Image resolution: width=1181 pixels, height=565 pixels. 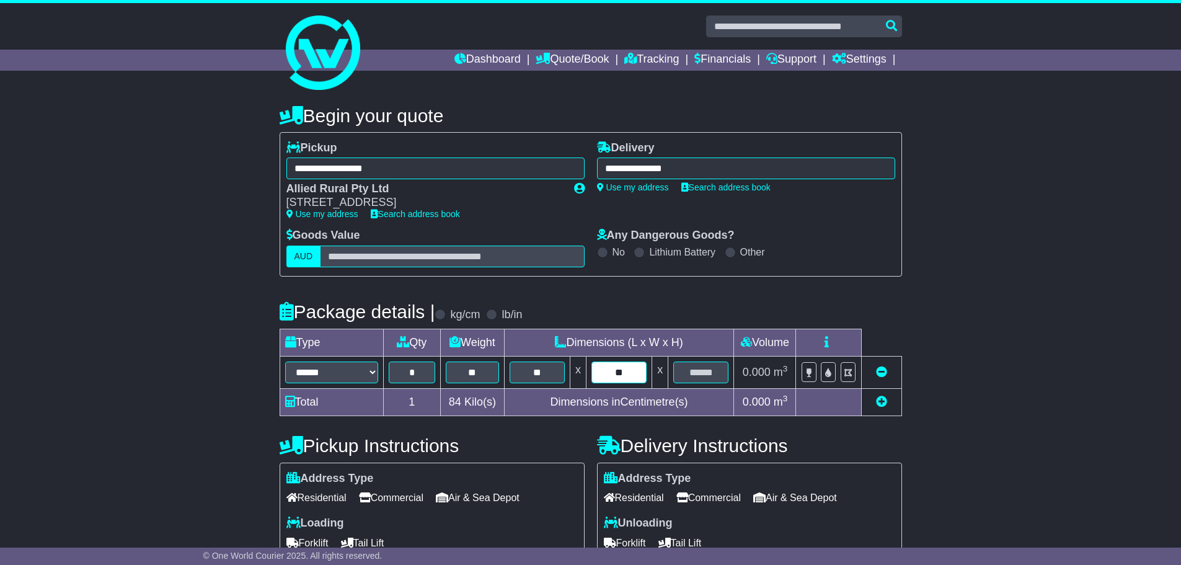 What do you see at coordinates (753, 252) in the screenshot?
I see `label: Other` at bounding box center [753, 252].